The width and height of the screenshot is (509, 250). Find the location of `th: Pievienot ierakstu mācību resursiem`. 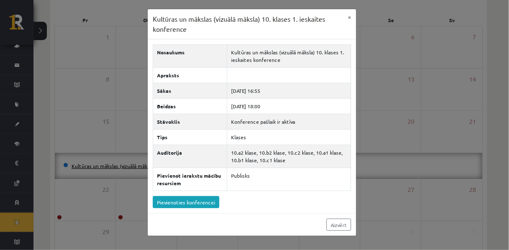

th: Pievienot ierakstu mācību resursiem is located at coordinates (190, 180).